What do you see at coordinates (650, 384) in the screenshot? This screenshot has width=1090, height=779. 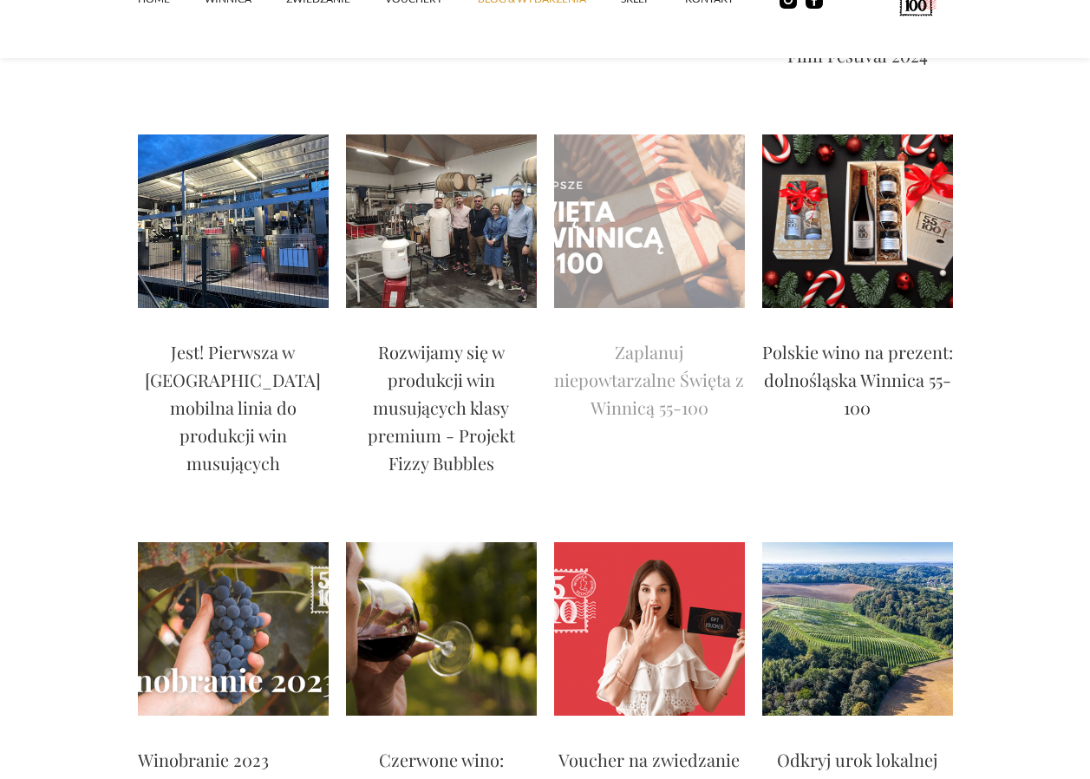 I see `a: Zaplanuj niepowtarzalne Święta z Winnicą 55-100` at bounding box center [650, 384].